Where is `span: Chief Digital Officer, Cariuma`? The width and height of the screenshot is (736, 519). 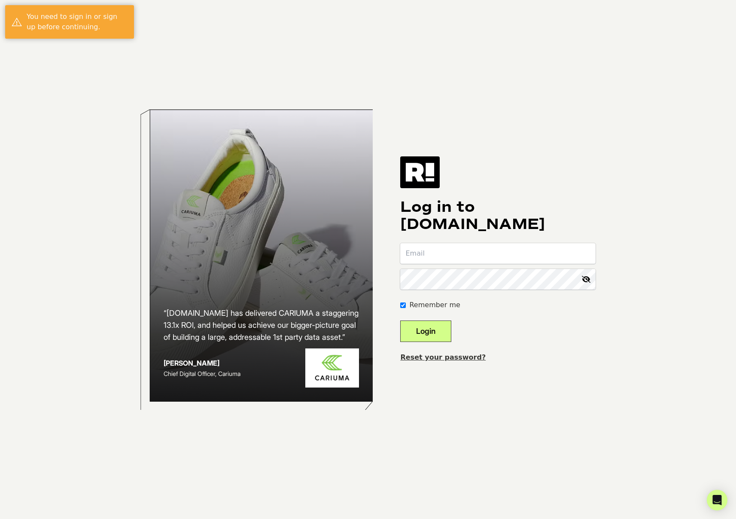 span: Chief Digital Officer, Cariuma is located at coordinates (202, 373).